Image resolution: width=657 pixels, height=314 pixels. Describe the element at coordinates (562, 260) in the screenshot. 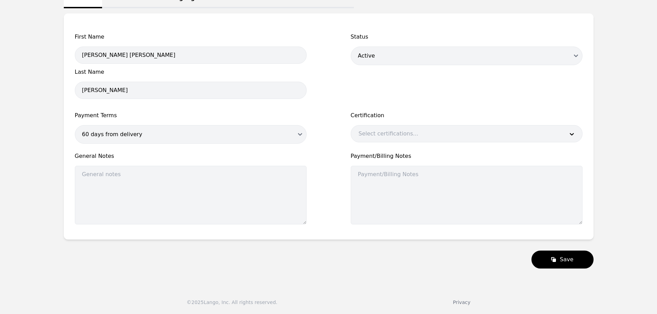

I see `button: Save` at that location.